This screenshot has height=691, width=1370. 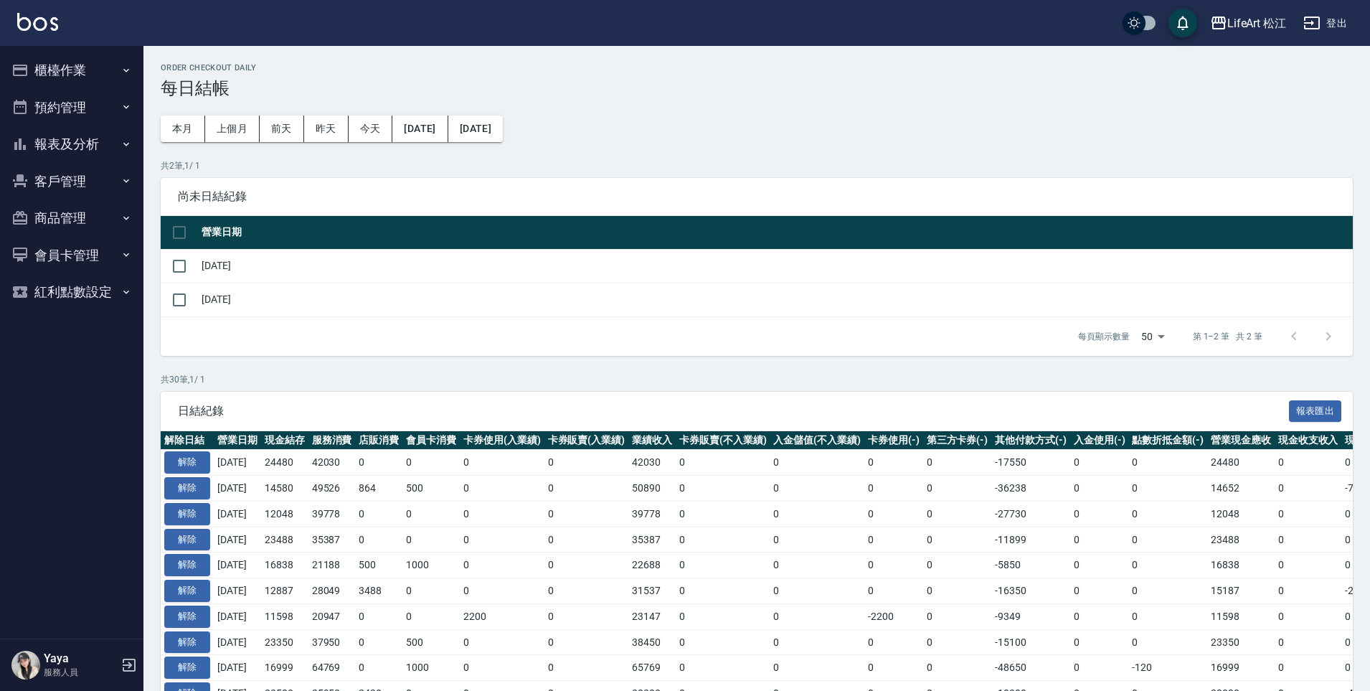 What do you see at coordinates (332, 488) in the screenshot?
I see `td: 49526` at bounding box center [332, 488].